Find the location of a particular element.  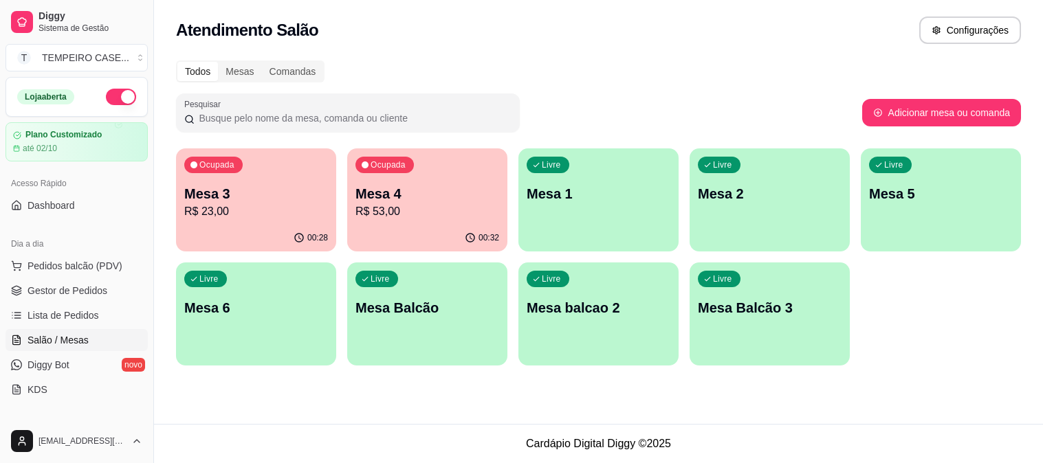

p: Mesa 5 is located at coordinates (941, 194).